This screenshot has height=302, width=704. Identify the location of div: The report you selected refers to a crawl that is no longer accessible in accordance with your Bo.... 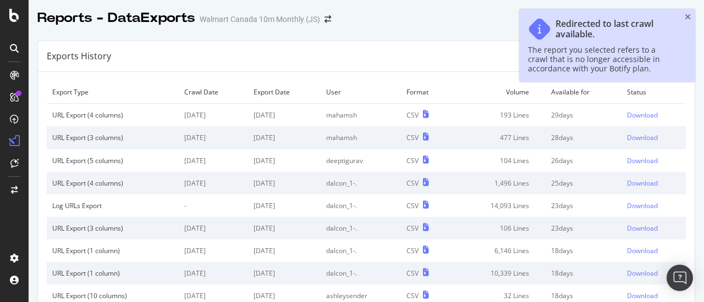
(601, 59).